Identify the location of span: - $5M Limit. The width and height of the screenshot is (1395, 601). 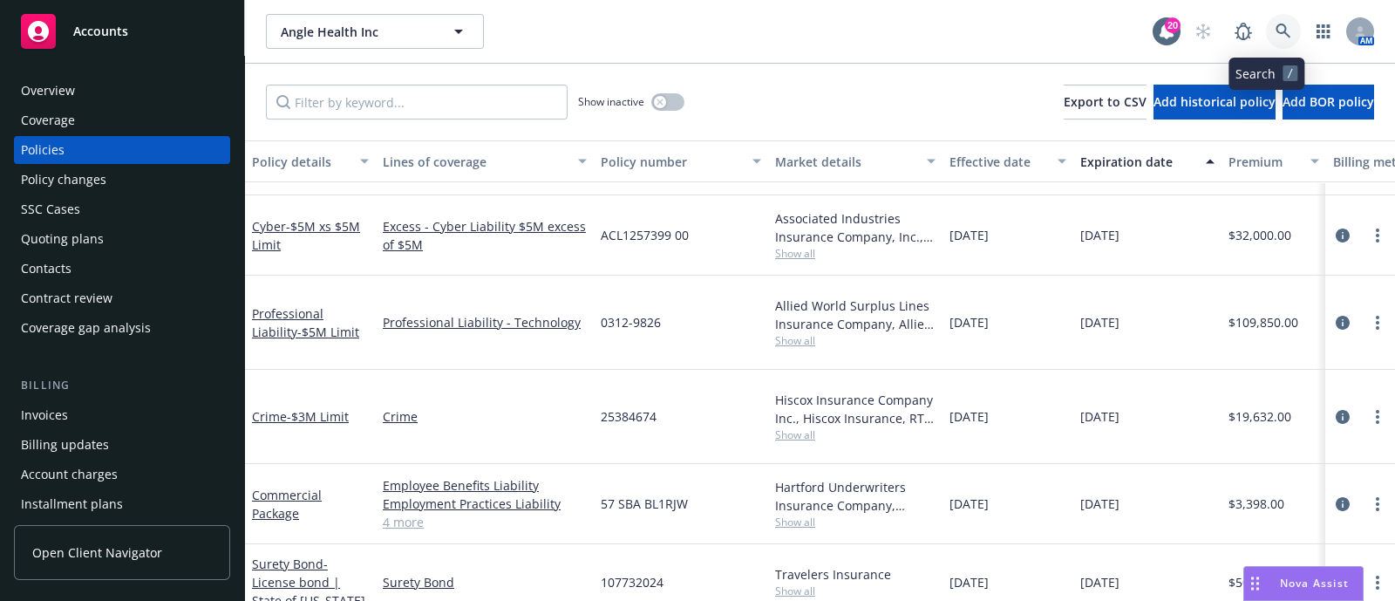
(328, 331).